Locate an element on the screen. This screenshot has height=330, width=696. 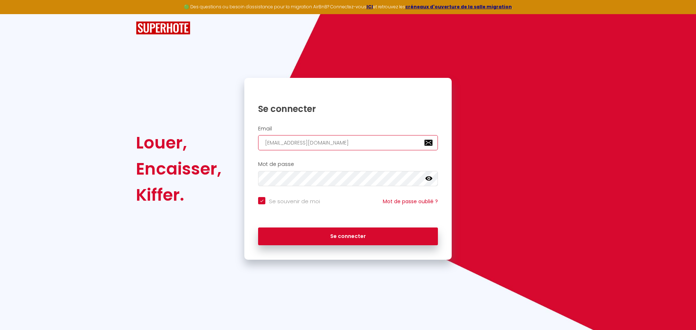
h2: Mot de passe is located at coordinates (348, 164).